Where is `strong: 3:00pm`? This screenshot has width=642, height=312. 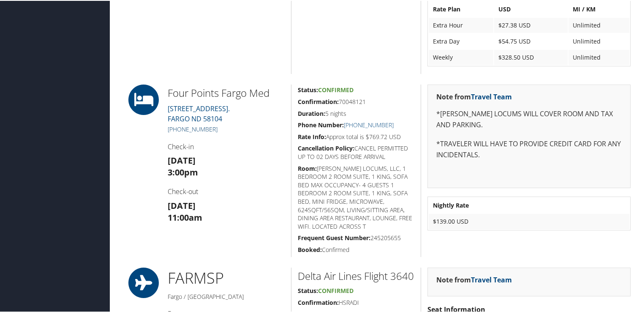
strong: 3:00pm is located at coordinates (183, 171).